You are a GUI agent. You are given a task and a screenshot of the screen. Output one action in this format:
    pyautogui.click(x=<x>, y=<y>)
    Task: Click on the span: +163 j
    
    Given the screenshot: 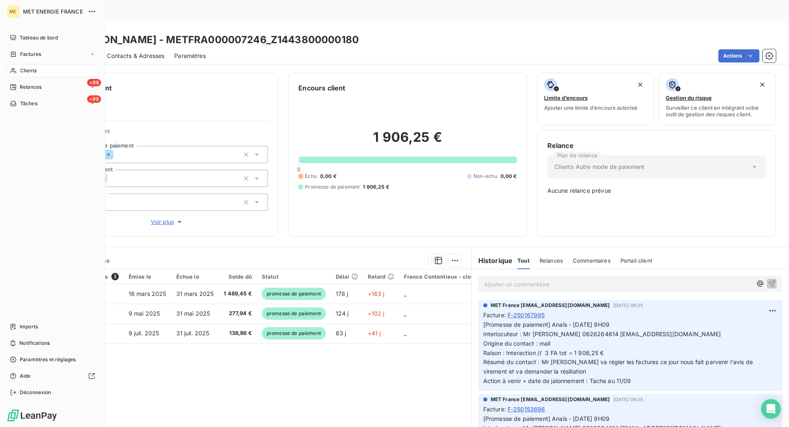 What is the action you would take?
    pyautogui.click(x=376, y=293)
    